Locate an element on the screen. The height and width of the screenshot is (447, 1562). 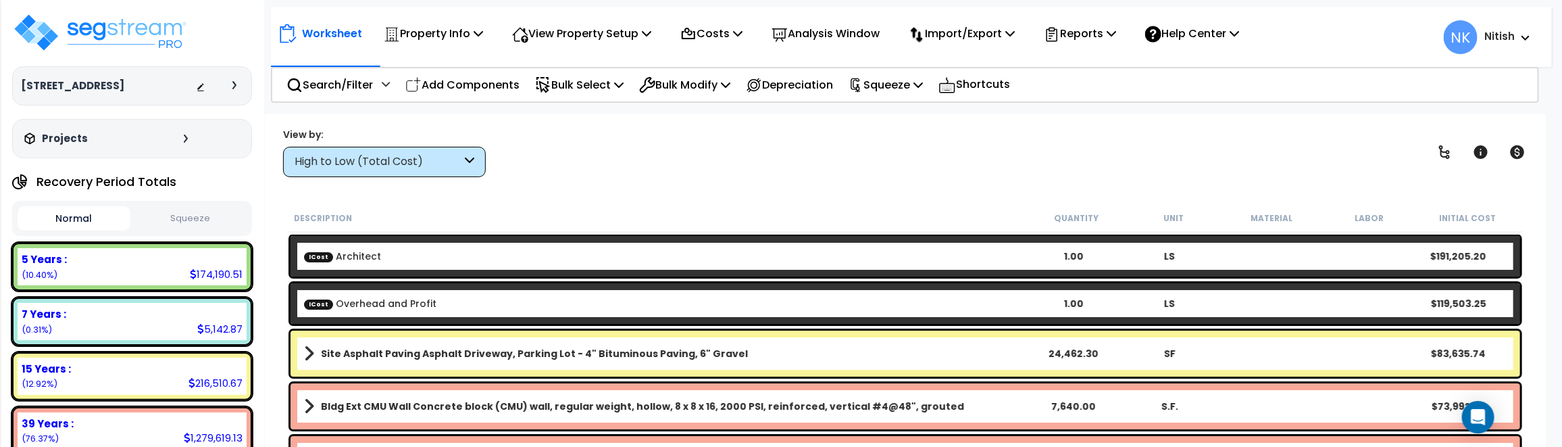
div: High to Low (Total Cost) is located at coordinates (378, 162).